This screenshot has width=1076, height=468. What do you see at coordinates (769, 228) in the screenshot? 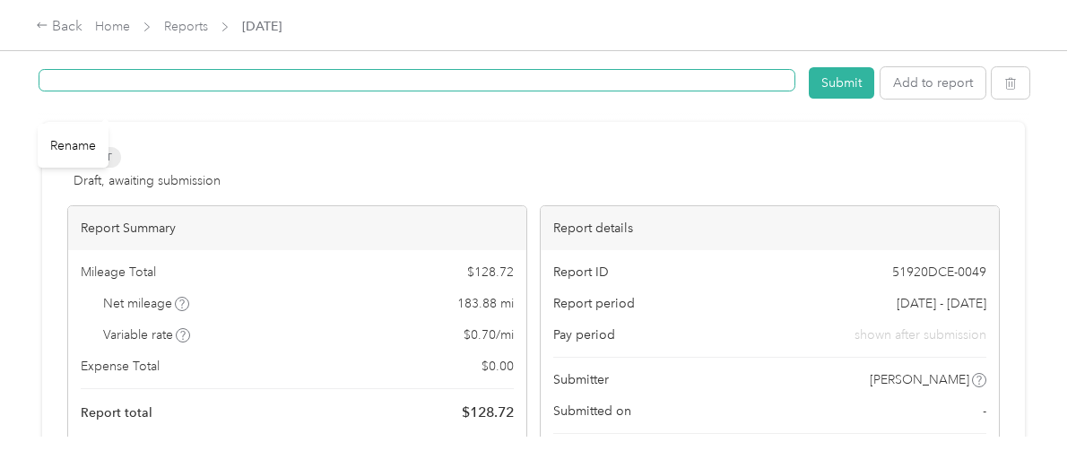
I see `div: Report details` at bounding box center [769, 228].